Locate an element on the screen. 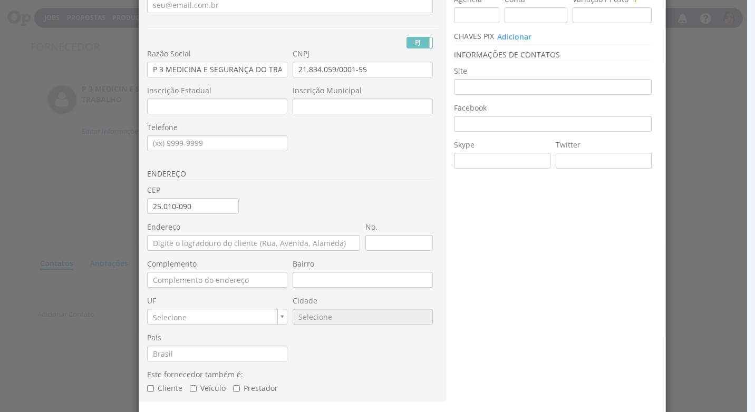 Image resolution: width=755 pixels, height=412 pixels. label: Facebook is located at coordinates (470, 108).